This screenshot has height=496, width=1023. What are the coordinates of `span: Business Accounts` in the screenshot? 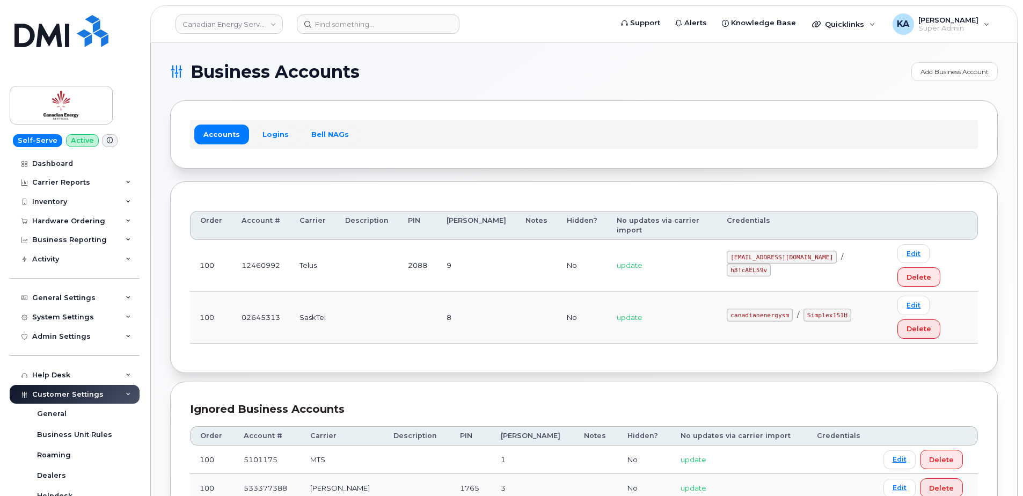 It's located at (275, 72).